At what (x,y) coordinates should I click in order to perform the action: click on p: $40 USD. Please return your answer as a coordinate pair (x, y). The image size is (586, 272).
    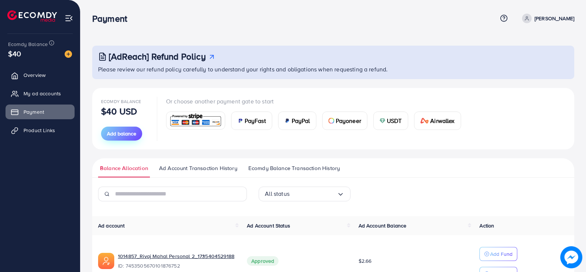
    Looking at the image, I should click on (119, 111).